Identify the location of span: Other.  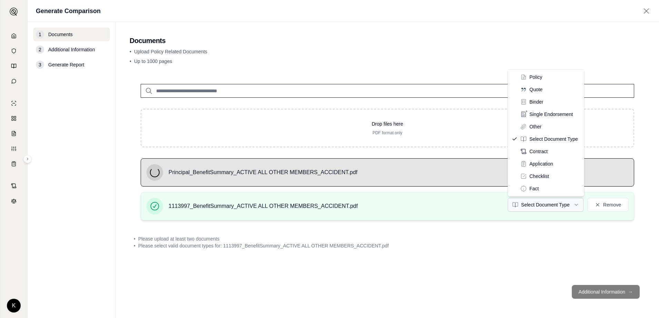
(535, 127).